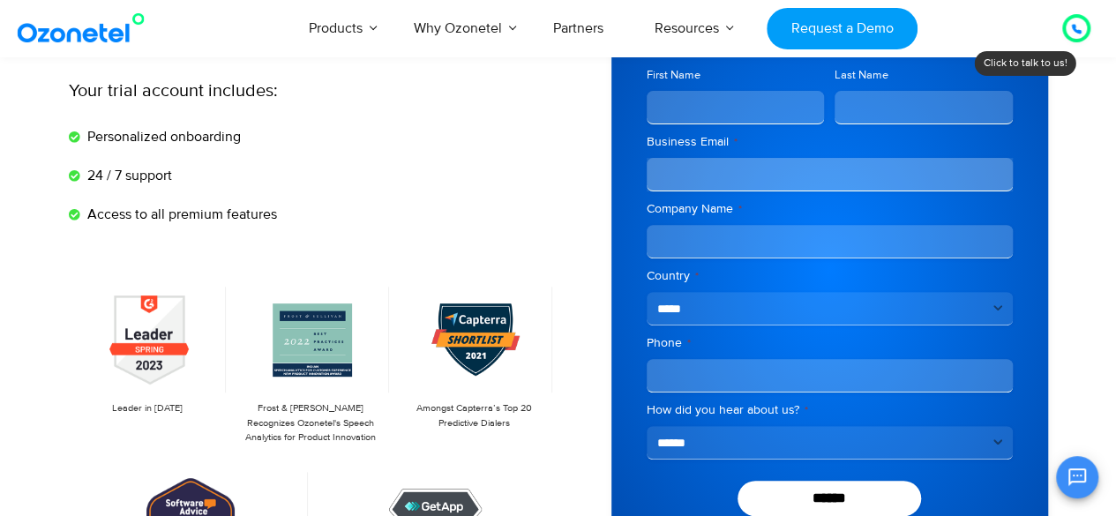 Image resolution: width=1116 pixels, height=516 pixels. Describe the element at coordinates (829, 142) in the screenshot. I see `label: Business Email` at that location.